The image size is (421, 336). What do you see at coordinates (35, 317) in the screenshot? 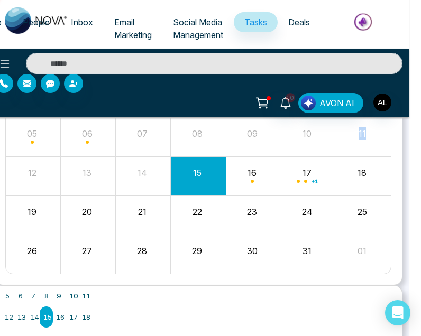
I see `abbr: October 14, 2025` at bounding box center [35, 317].